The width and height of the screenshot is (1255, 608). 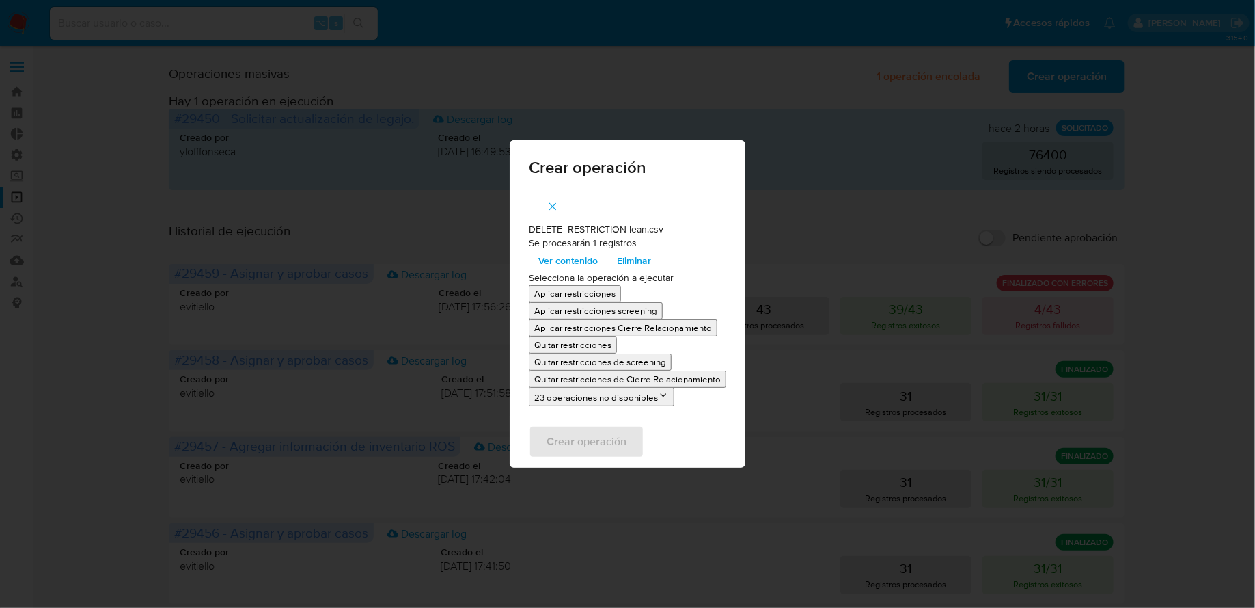 What do you see at coordinates (596, 310) in the screenshot?
I see `p: Aplicar restricciones screening` at bounding box center [596, 310].